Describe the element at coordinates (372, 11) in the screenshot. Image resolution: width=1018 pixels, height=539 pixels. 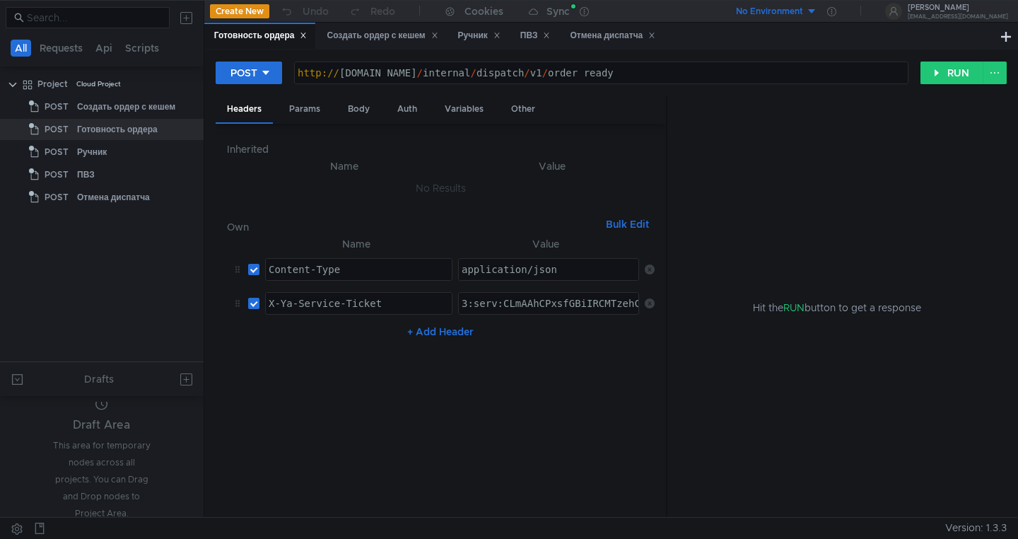
I see `button: Redo` at that location.